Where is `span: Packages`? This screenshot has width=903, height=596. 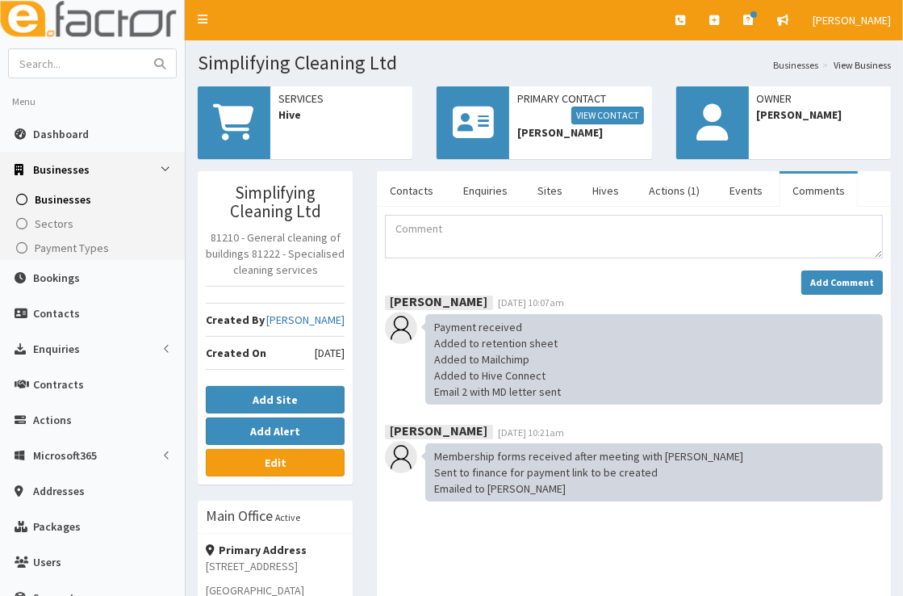
span: Packages is located at coordinates (56, 526).